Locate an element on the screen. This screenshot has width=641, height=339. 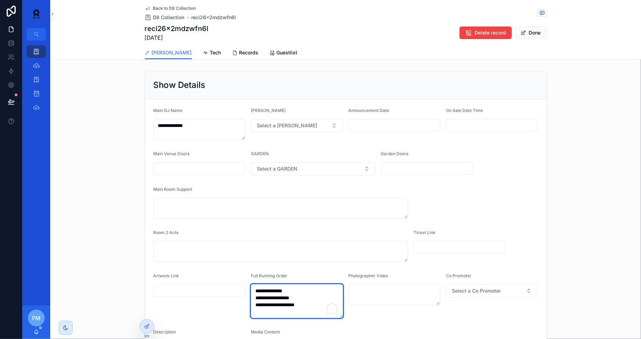
span: On Sale Date Time is located at coordinates (465, 110).